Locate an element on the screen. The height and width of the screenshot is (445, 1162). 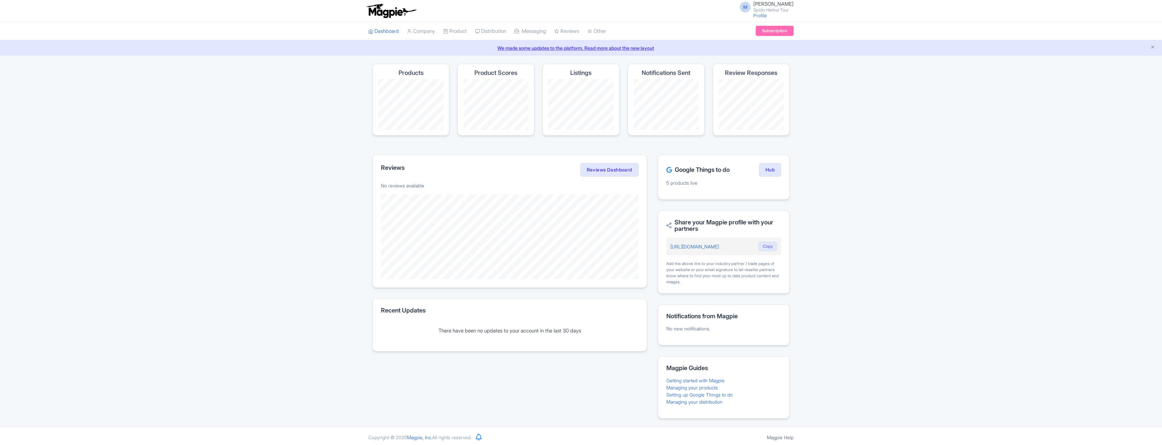
a: Hub is located at coordinates (770, 170).